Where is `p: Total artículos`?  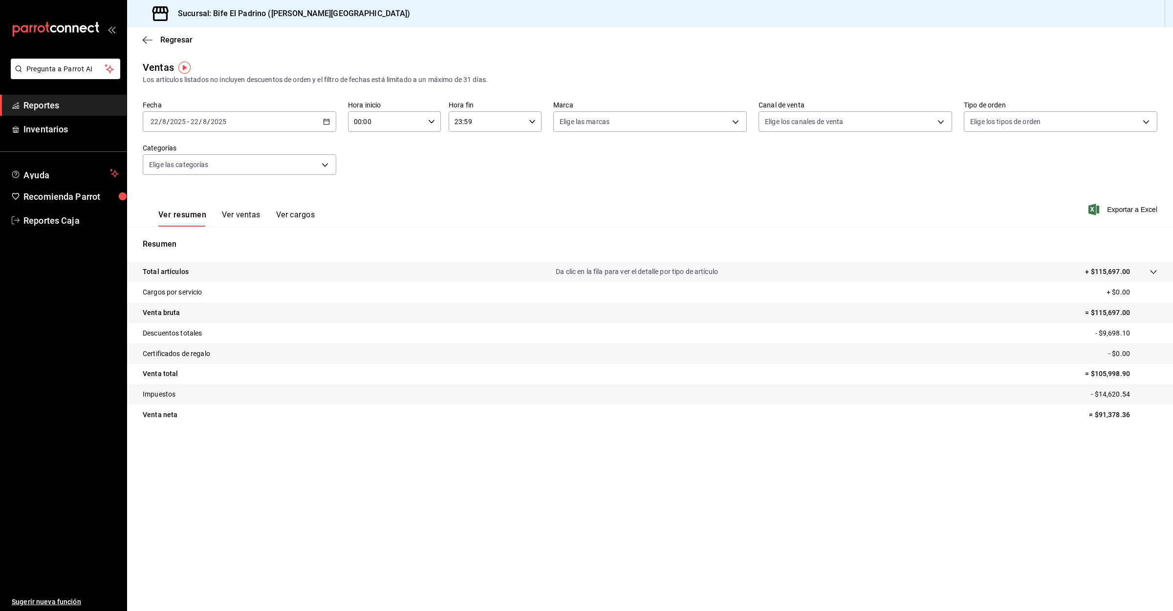
p: Total artículos is located at coordinates (166, 272).